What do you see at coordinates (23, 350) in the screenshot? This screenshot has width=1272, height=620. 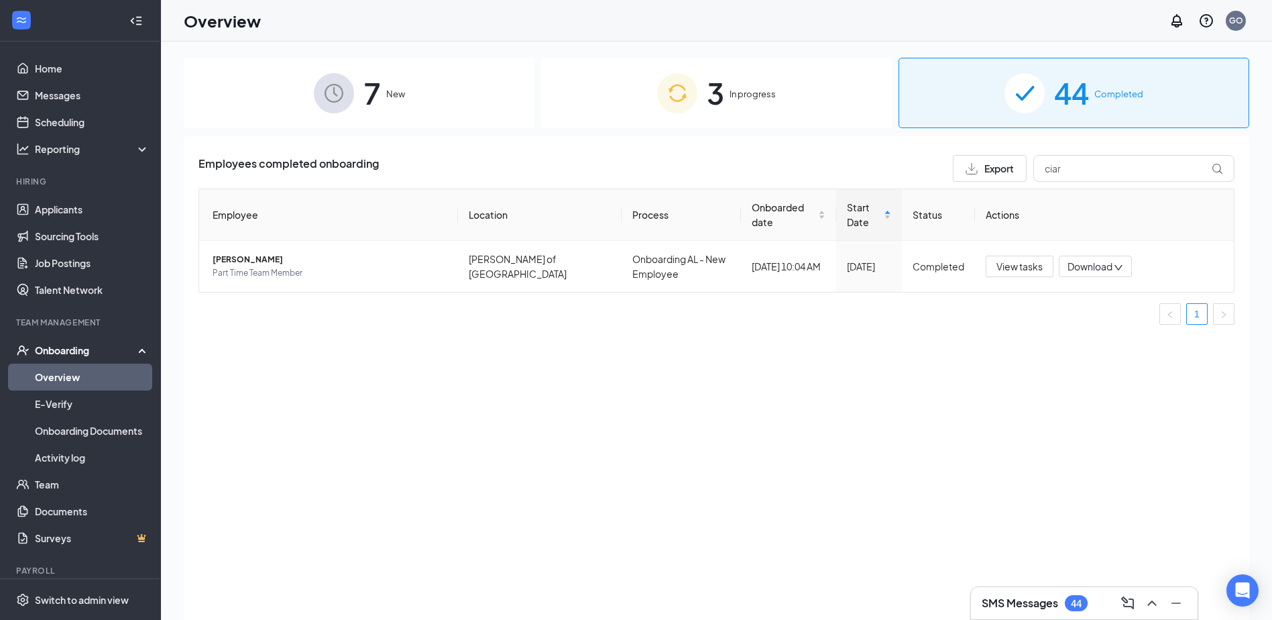 I see `svg: UserCheck` at bounding box center [23, 350].